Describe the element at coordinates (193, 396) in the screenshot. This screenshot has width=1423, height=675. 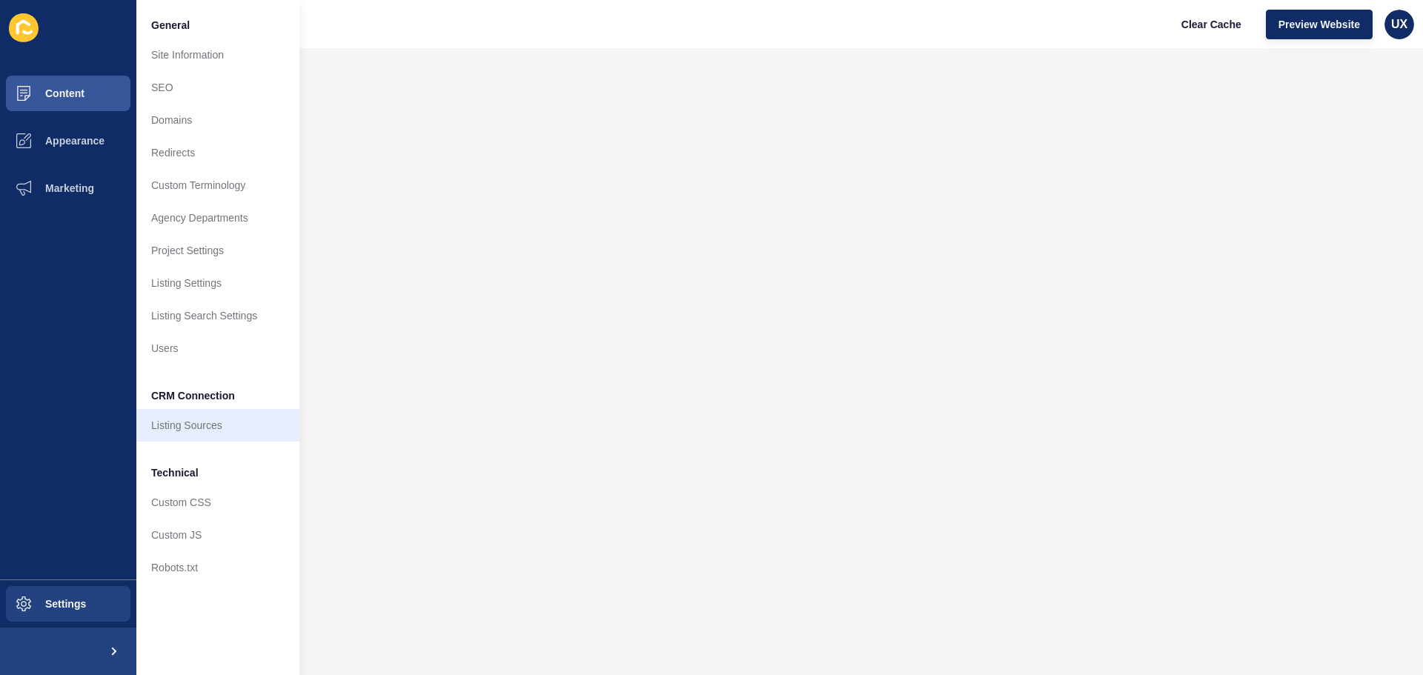
I see `span: CRM Connection` at that location.